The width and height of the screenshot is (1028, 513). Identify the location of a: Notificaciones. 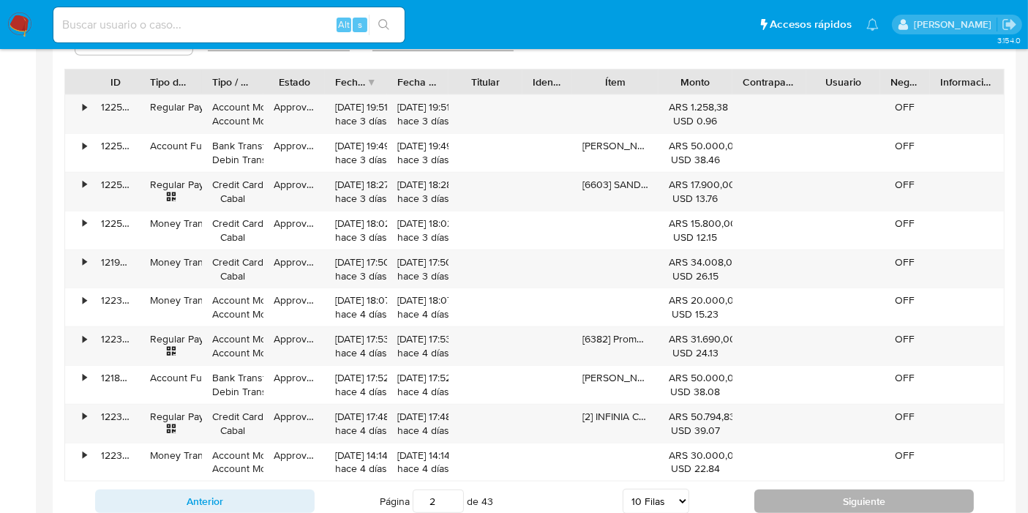
(872, 24).